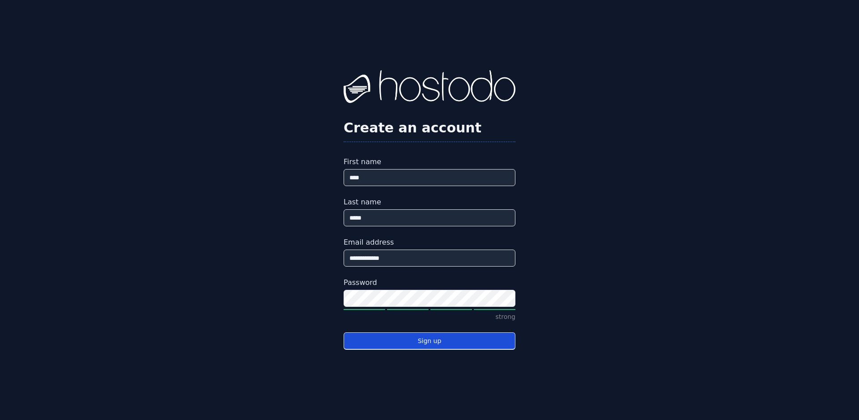 This screenshot has width=859, height=420. Describe the element at coordinates (430, 283) in the screenshot. I see `label: Password` at that location.